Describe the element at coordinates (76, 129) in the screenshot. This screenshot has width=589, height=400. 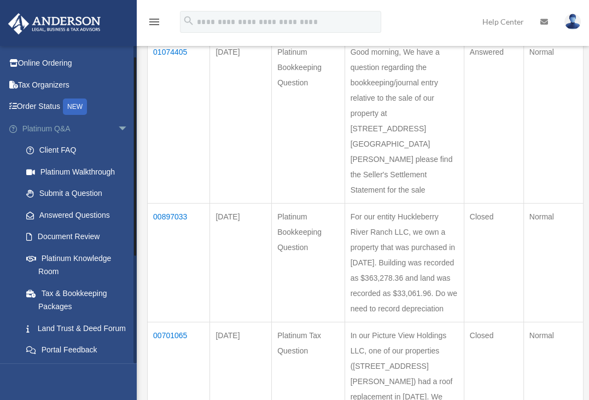
I see `a: Platinum Q&Aarrow_drop_down` at that location.